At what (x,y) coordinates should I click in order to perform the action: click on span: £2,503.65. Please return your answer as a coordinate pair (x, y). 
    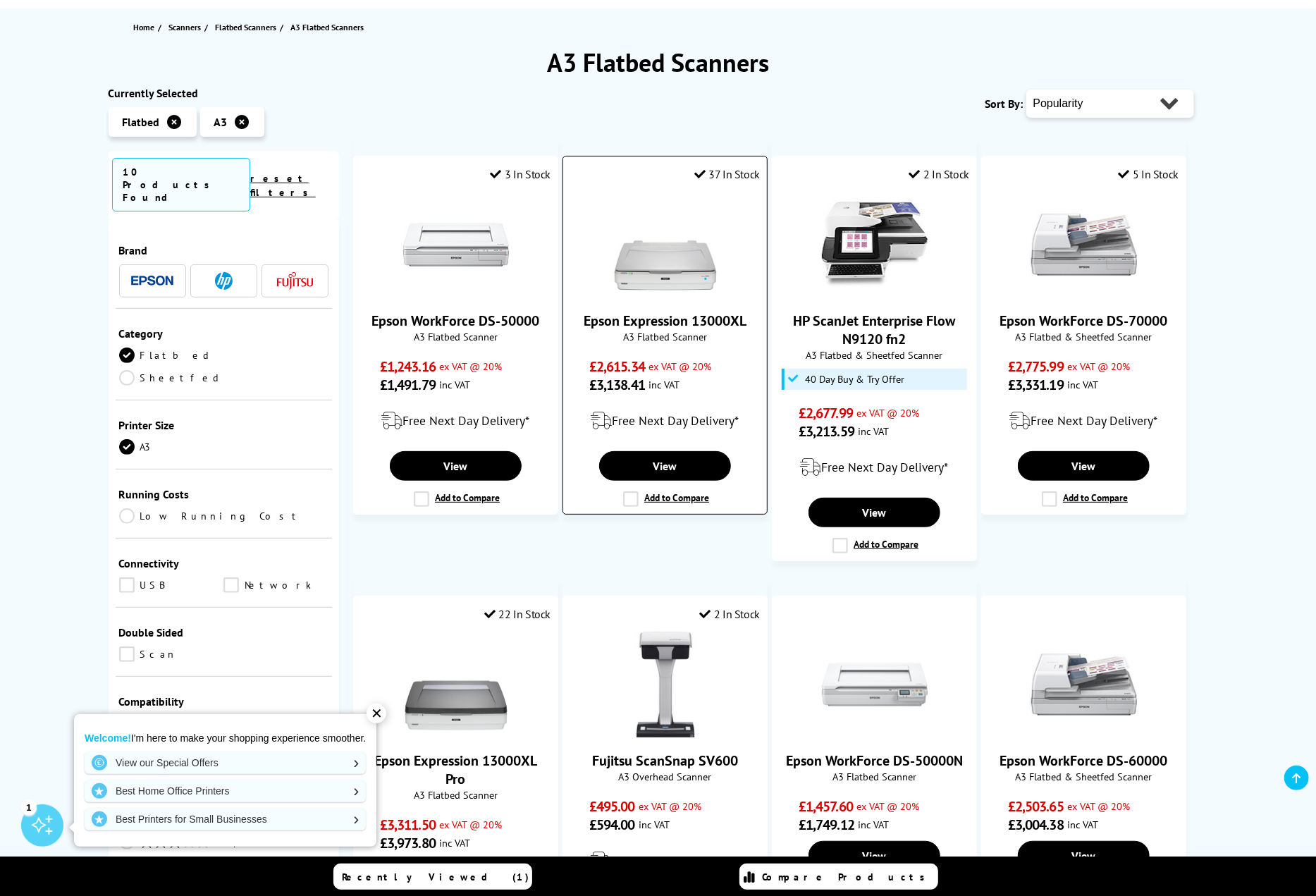
    Looking at the image, I should click on (1036, 806).